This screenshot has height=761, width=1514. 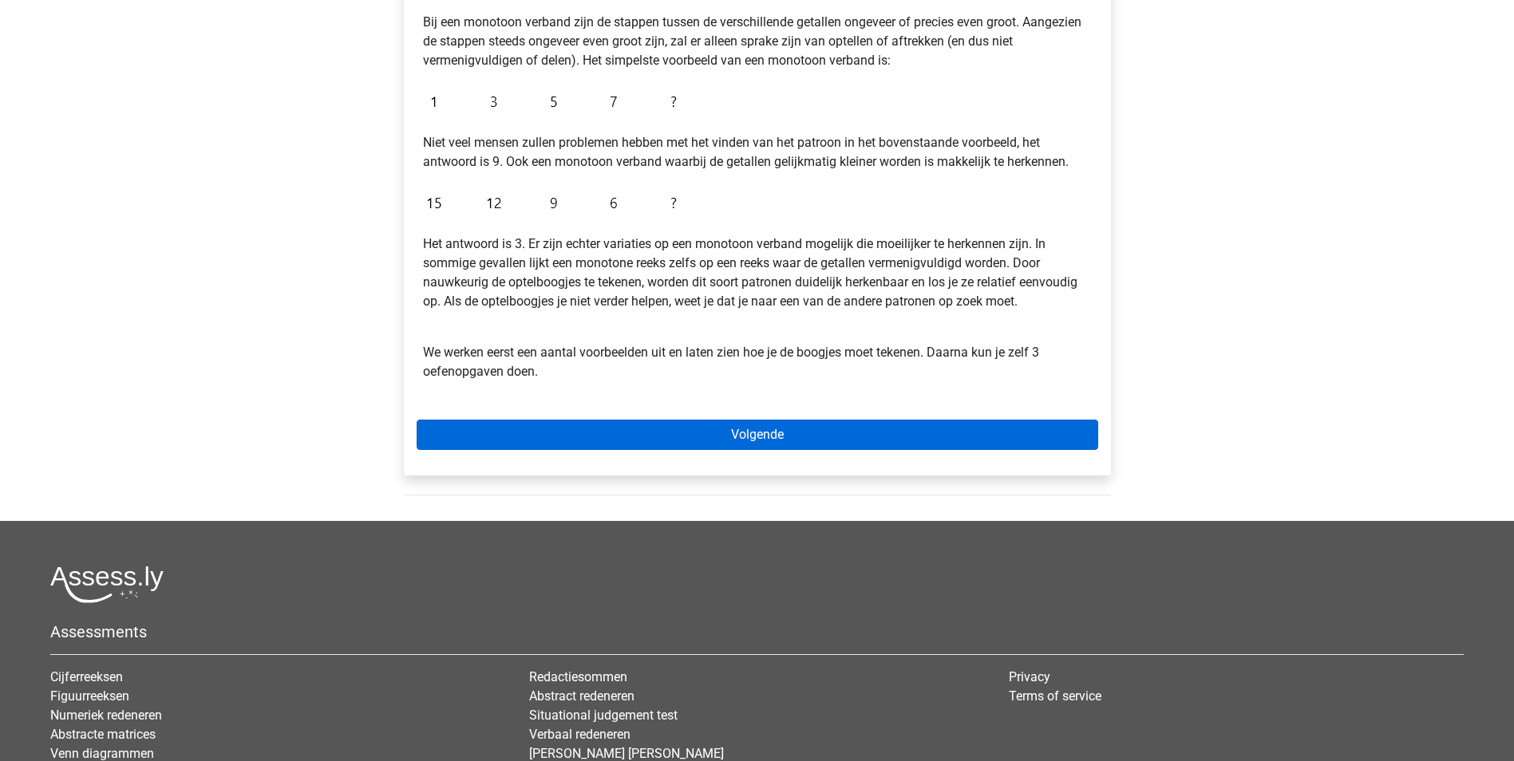 I want to click on a: Cijferreeksen, so click(x=86, y=677).